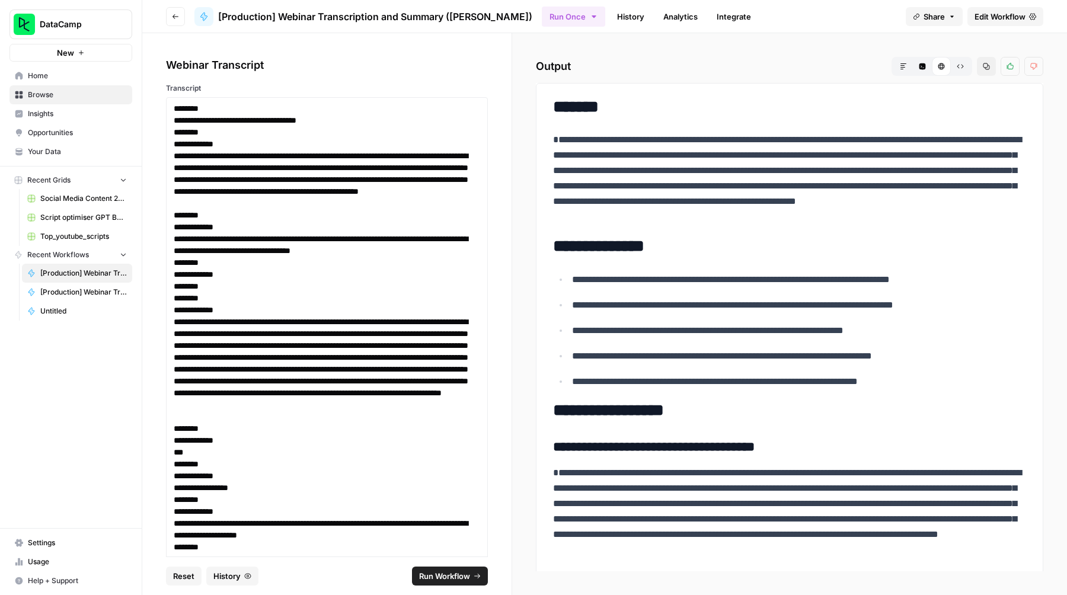 This screenshot has width=1067, height=595. I want to click on a: Analytics, so click(681, 17).